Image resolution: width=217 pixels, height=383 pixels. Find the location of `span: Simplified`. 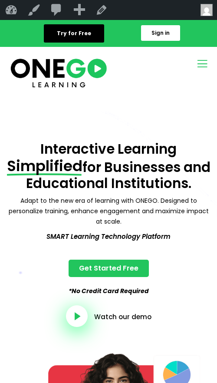

span: Simplified is located at coordinates (45, 166).